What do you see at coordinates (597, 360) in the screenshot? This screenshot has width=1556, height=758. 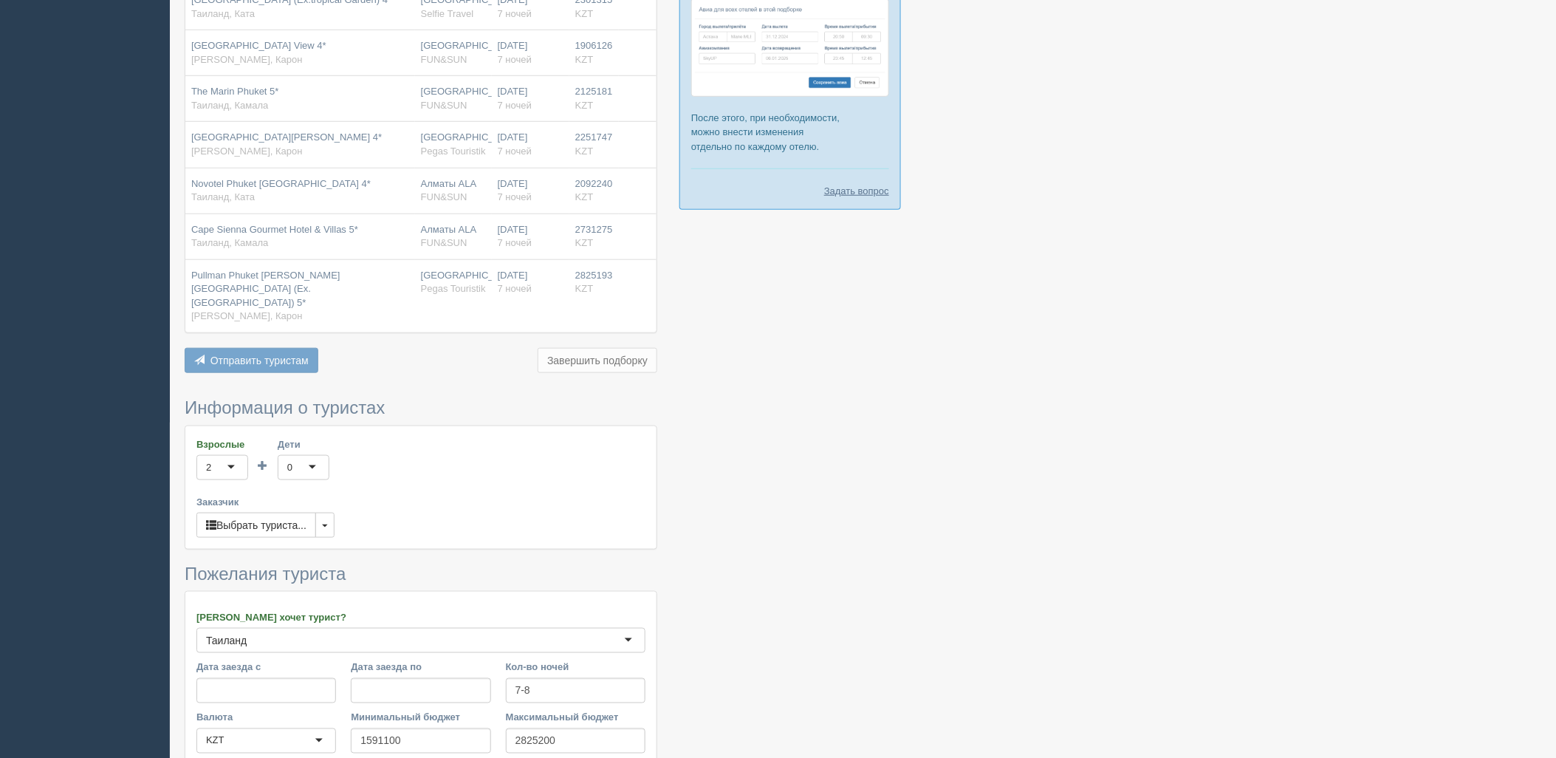 I see `button: Завершить подборку` at bounding box center [597, 360].